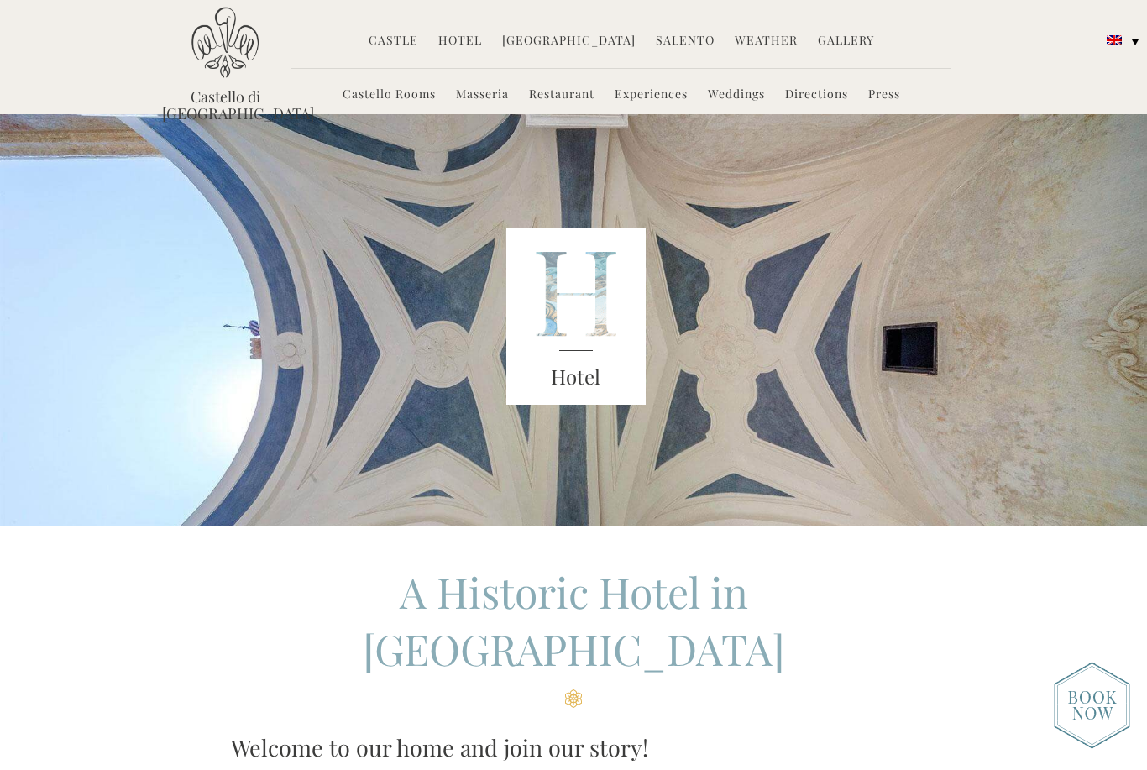  What do you see at coordinates (562, 95) in the screenshot?
I see `a: Restaurant` at bounding box center [562, 95].